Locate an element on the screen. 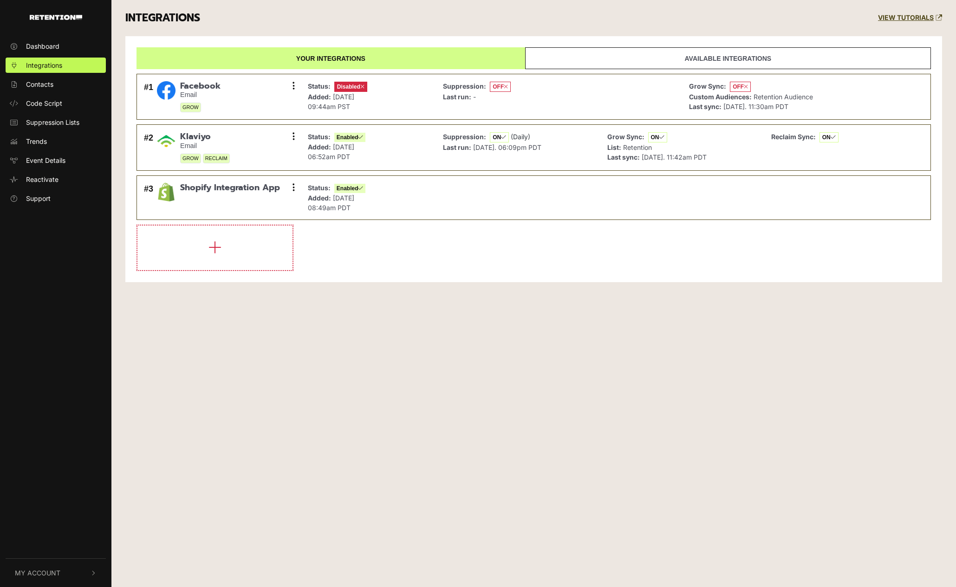  span: Support is located at coordinates (38, 198).